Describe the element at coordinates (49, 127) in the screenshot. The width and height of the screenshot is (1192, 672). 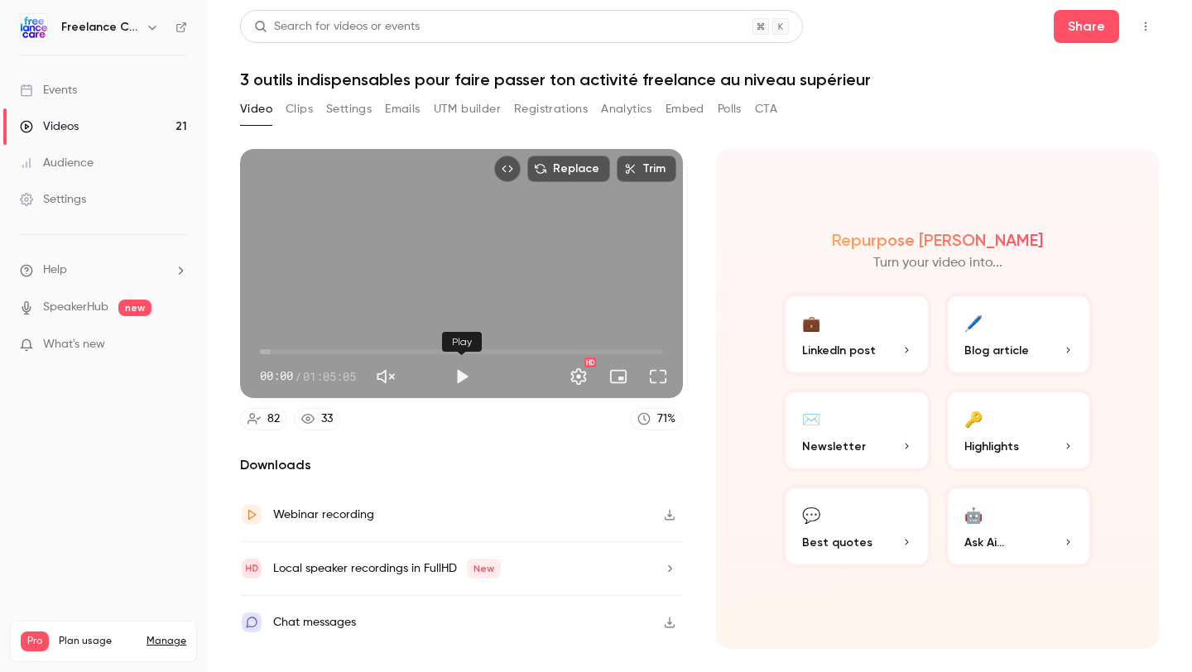
I see `div: Videos` at that location.